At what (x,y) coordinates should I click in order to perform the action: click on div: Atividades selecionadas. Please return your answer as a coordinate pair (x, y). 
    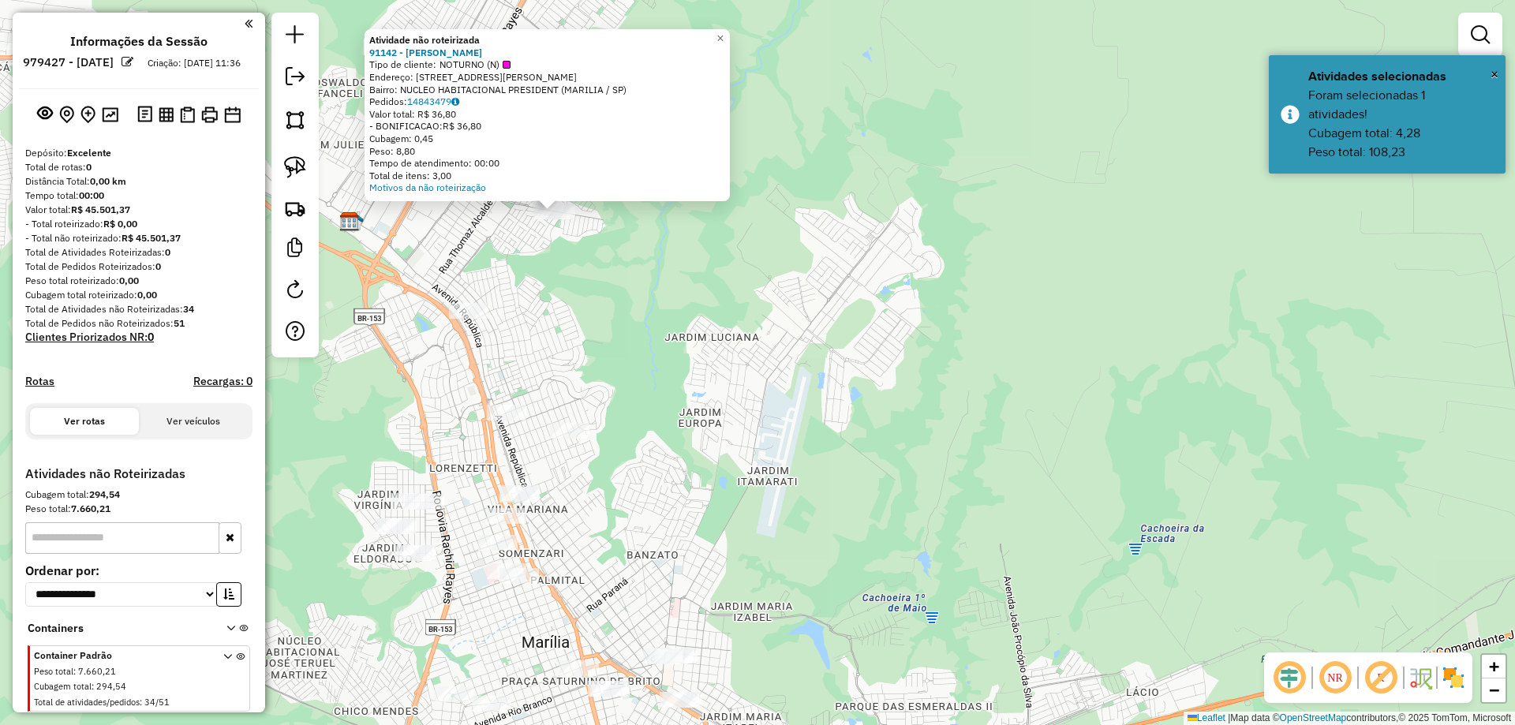
    Looking at the image, I should click on (1401, 77).